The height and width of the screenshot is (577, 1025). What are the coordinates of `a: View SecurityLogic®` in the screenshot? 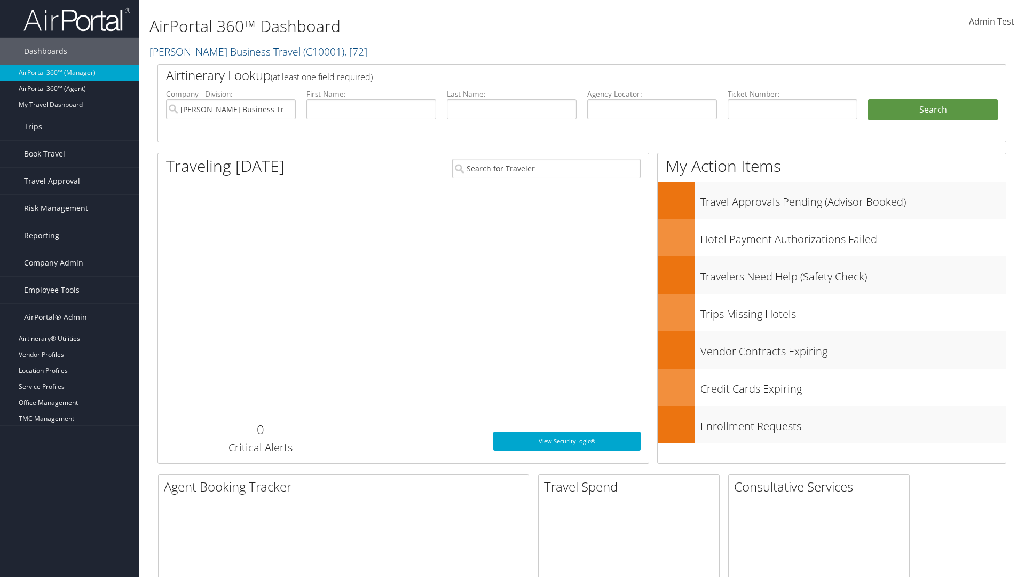 It's located at (567, 441).